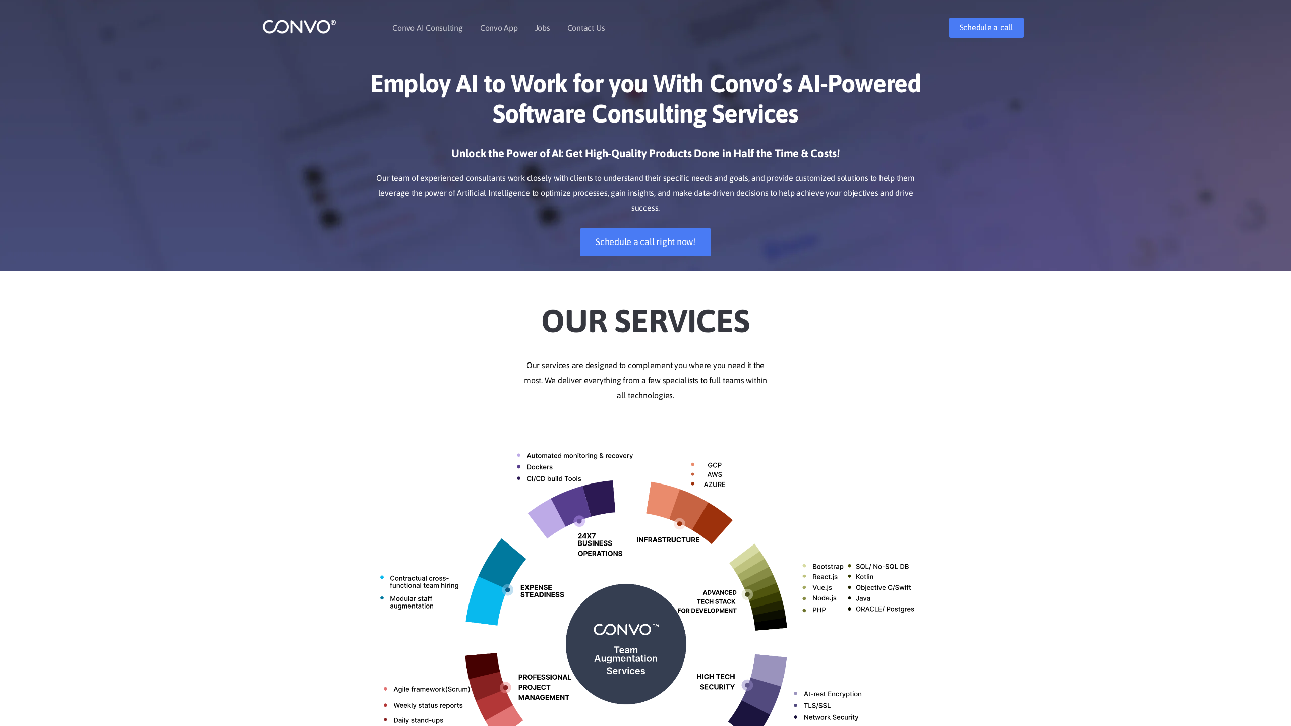  I want to click on a: Schedule a call right now!, so click(646, 242).